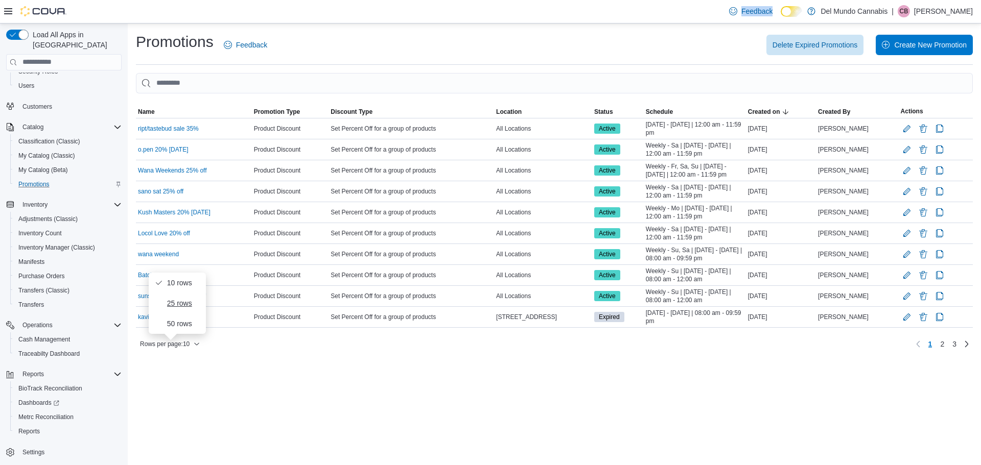 This screenshot has width=981, height=465. What do you see at coordinates (33, 453) in the screenshot?
I see `span: Settings` at bounding box center [33, 453].